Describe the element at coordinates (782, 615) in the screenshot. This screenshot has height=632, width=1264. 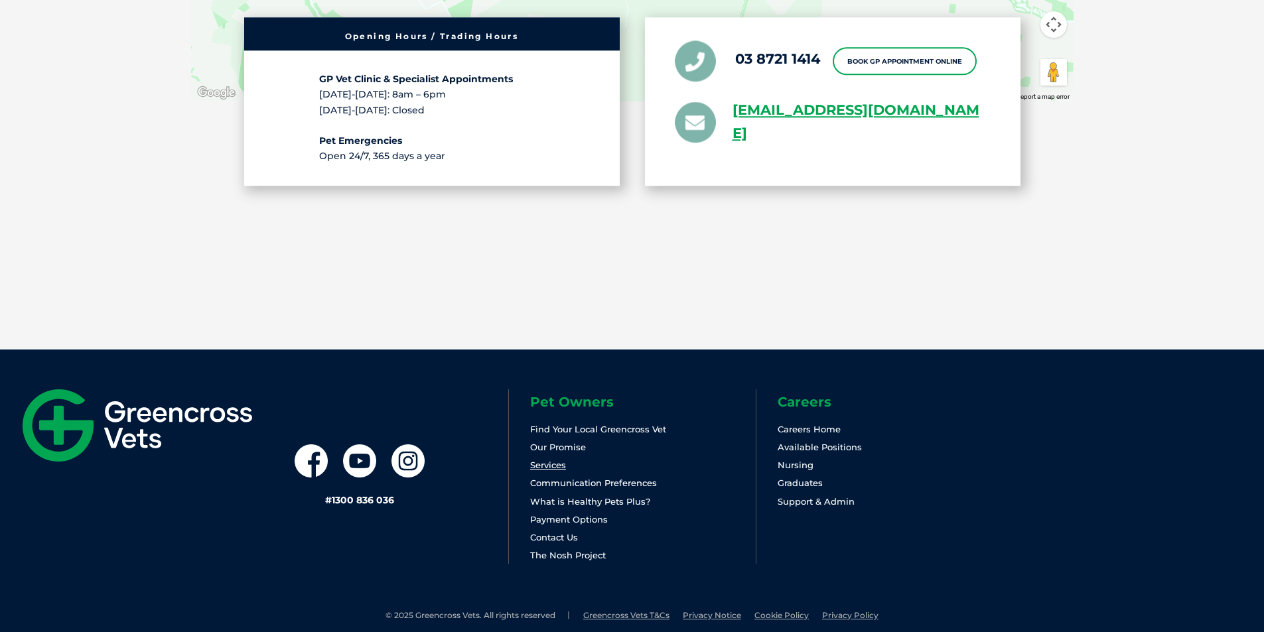
I see `a: Cookie Policy` at that location.